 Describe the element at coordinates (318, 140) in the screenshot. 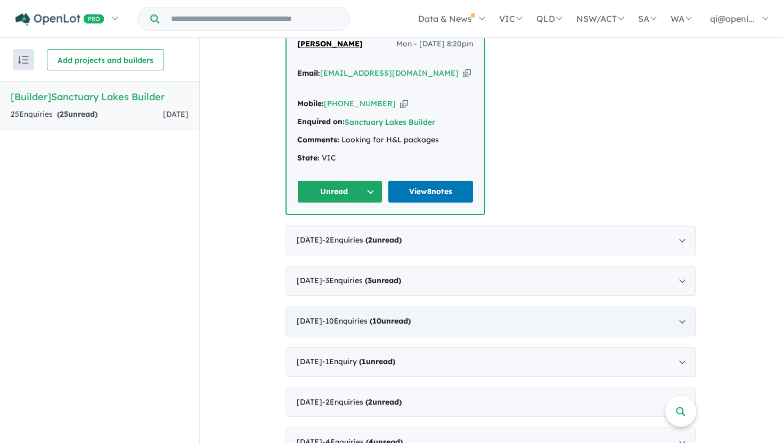

I see `strong: Comments:` at that location.